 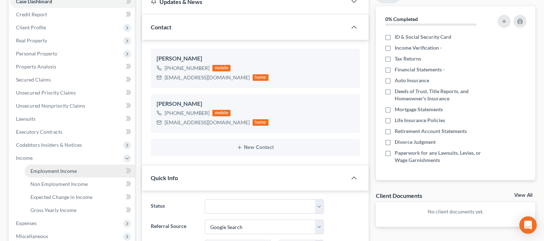 What do you see at coordinates (399, 195) in the screenshot?
I see `div: Client Documents` at bounding box center [399, 195].